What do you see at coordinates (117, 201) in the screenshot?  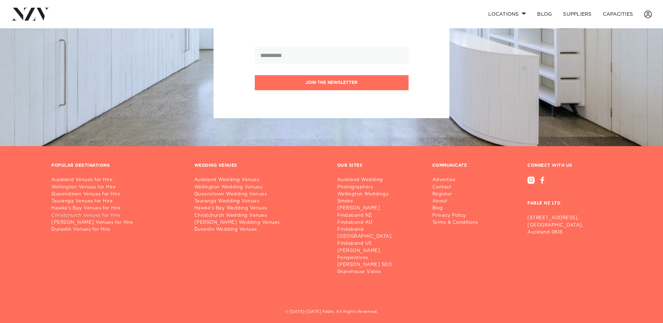 I see `a: Tauranga Venues for Hire` at bounding box center [117, 201].